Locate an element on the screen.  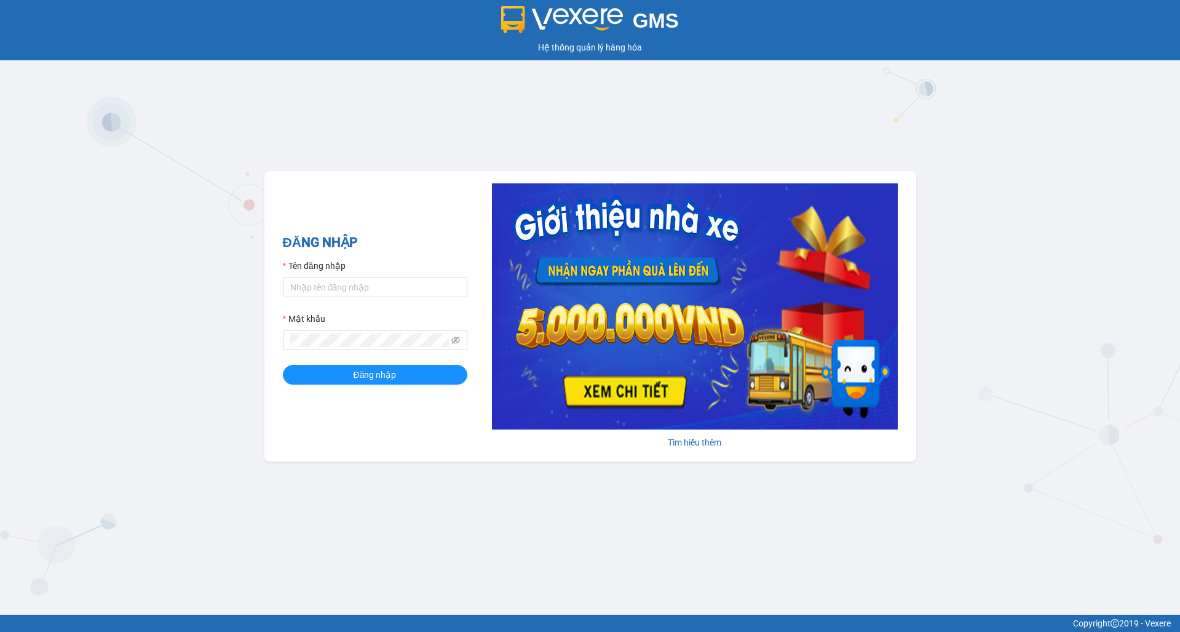
span: eye-invisible is located at coordinates (456, 340).